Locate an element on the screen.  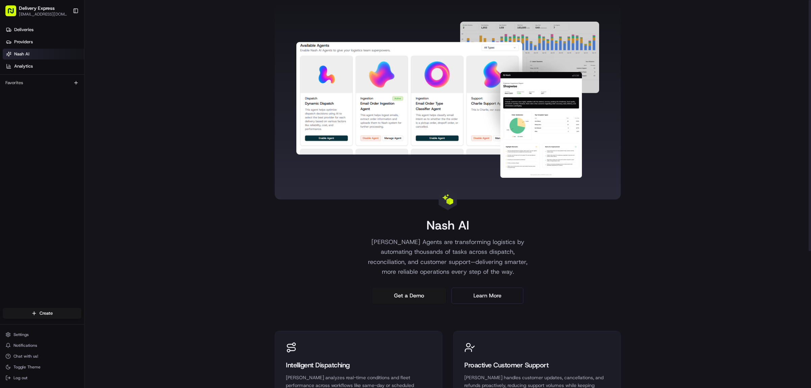
span: Settings is located at coordinates (21, 335).